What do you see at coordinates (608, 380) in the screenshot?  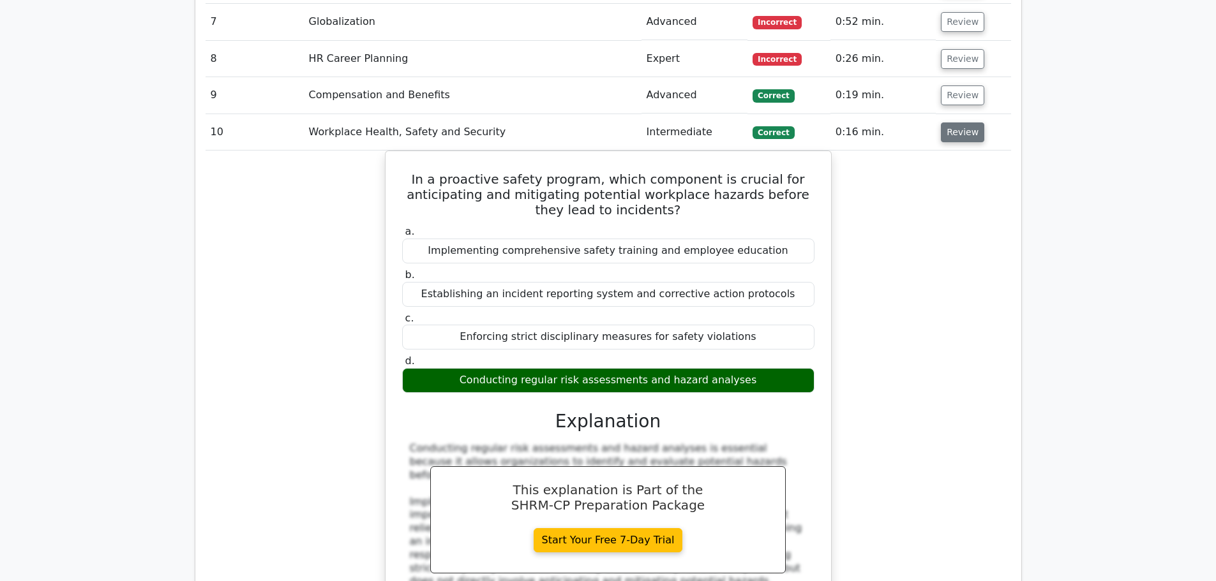 I see `div: Conducting regular risk assessments and hazard analyses` at bounding box center [608, 380].